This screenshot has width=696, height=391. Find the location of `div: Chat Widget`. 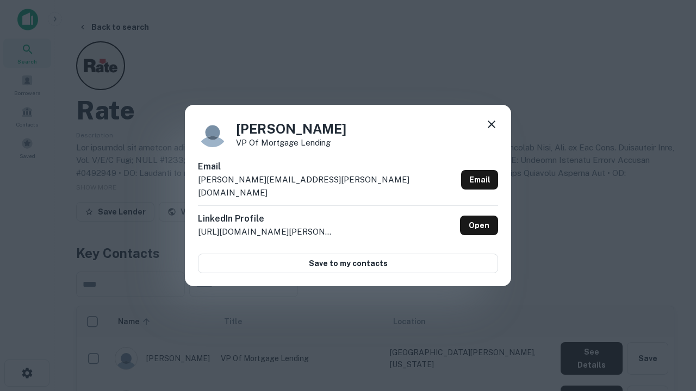

div: Chat Widget is located at coordinates (668, 296).